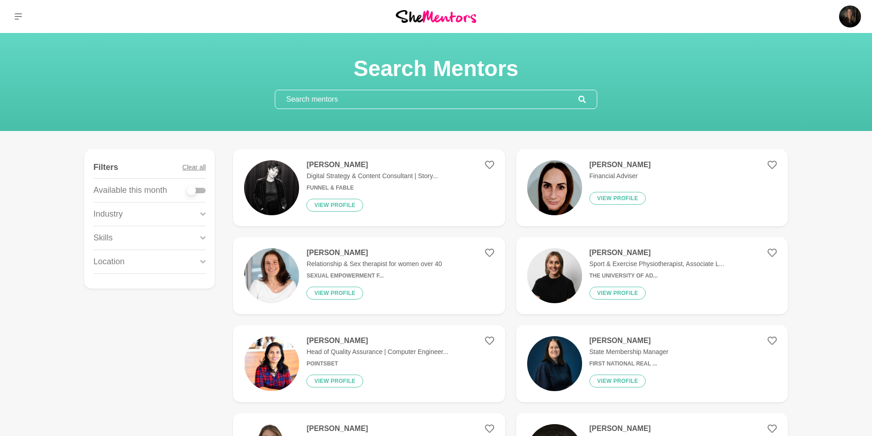 The width and height of the screenshot is (872, 436). I want to click on h6: First National Real ..., so click(629, 363).